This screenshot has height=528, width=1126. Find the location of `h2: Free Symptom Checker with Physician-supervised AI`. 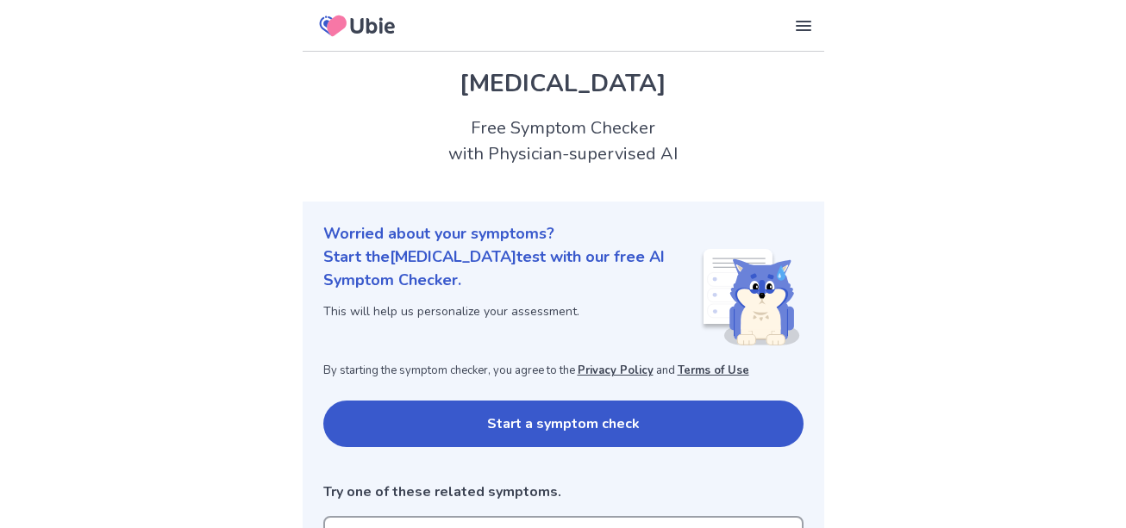

h2: Free Symptom Checker with Physician-supervised AI is located at coordinates (563, 141).